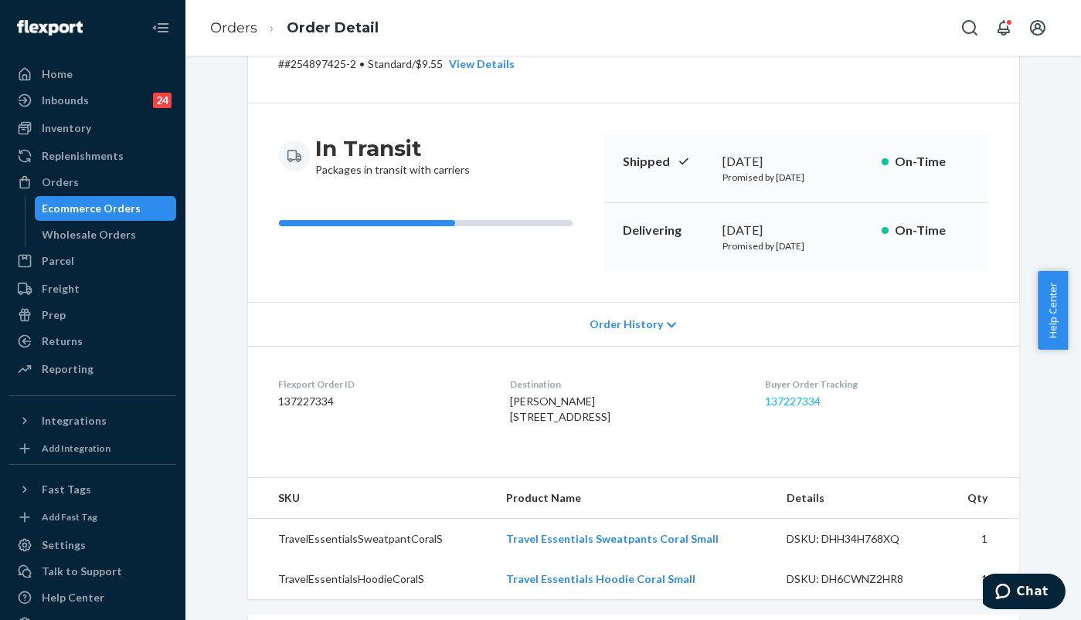 This screenshot has height=620, width=1081. Describe the element at coordinates (332, 28) in the screenshot. I see `a: Order Detail` at that location.